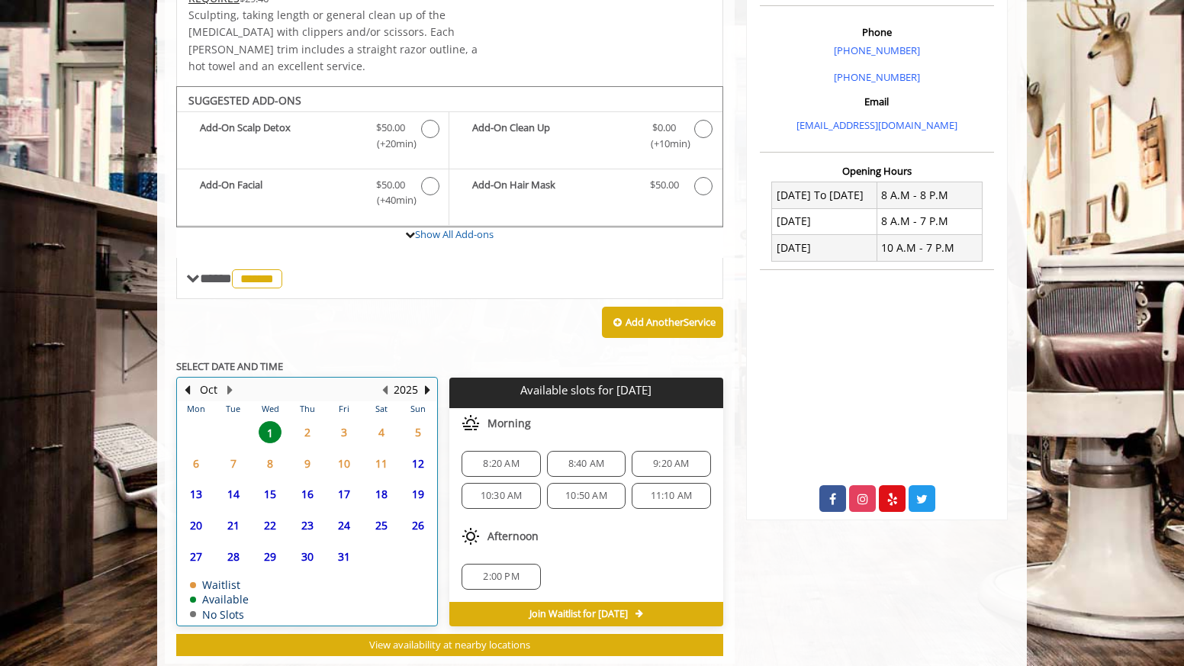 This screenshot has height=666, width=1184. Describe the element at coordinates (427, 390) in the screenshot. I see `button: Next Year` at that location.